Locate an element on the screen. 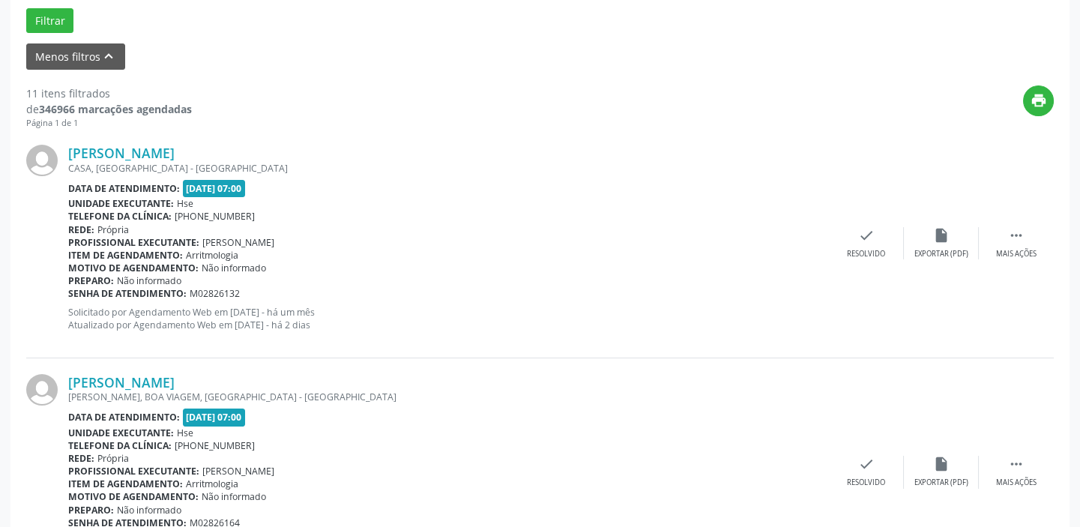  div: Página 1 de 1 is located at coordinates (109, 123).